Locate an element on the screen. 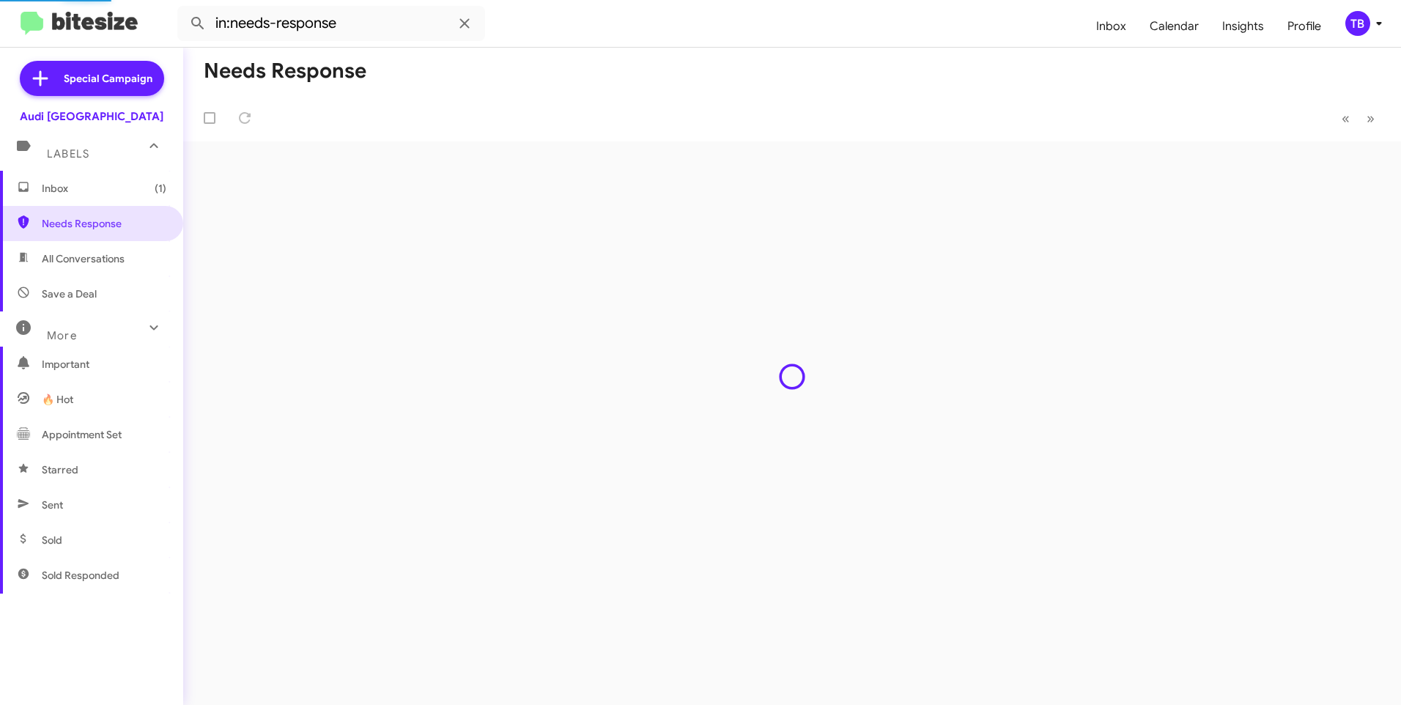 The width and height of the screenshot is (1401, 705). input: Search is located at coordinates (331, 23).